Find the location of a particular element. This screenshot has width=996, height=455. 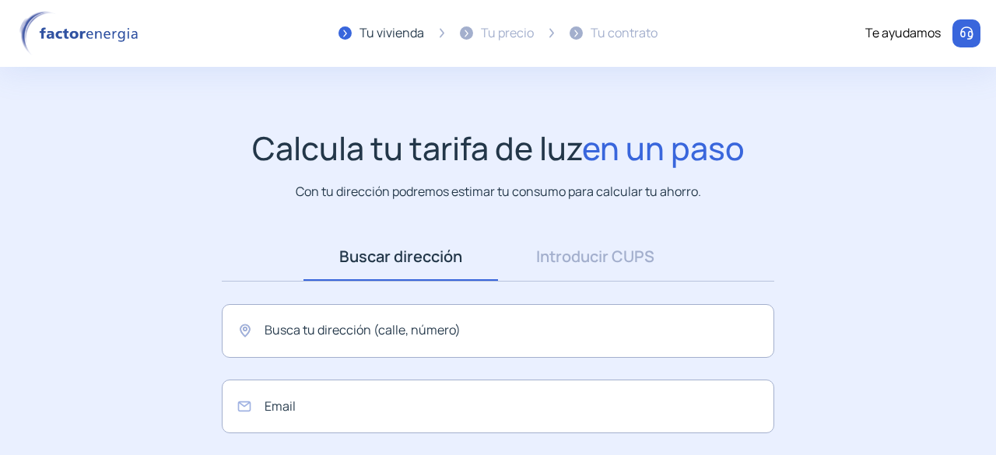

a: Introducir CUPS is located at coordinates (595, 257).